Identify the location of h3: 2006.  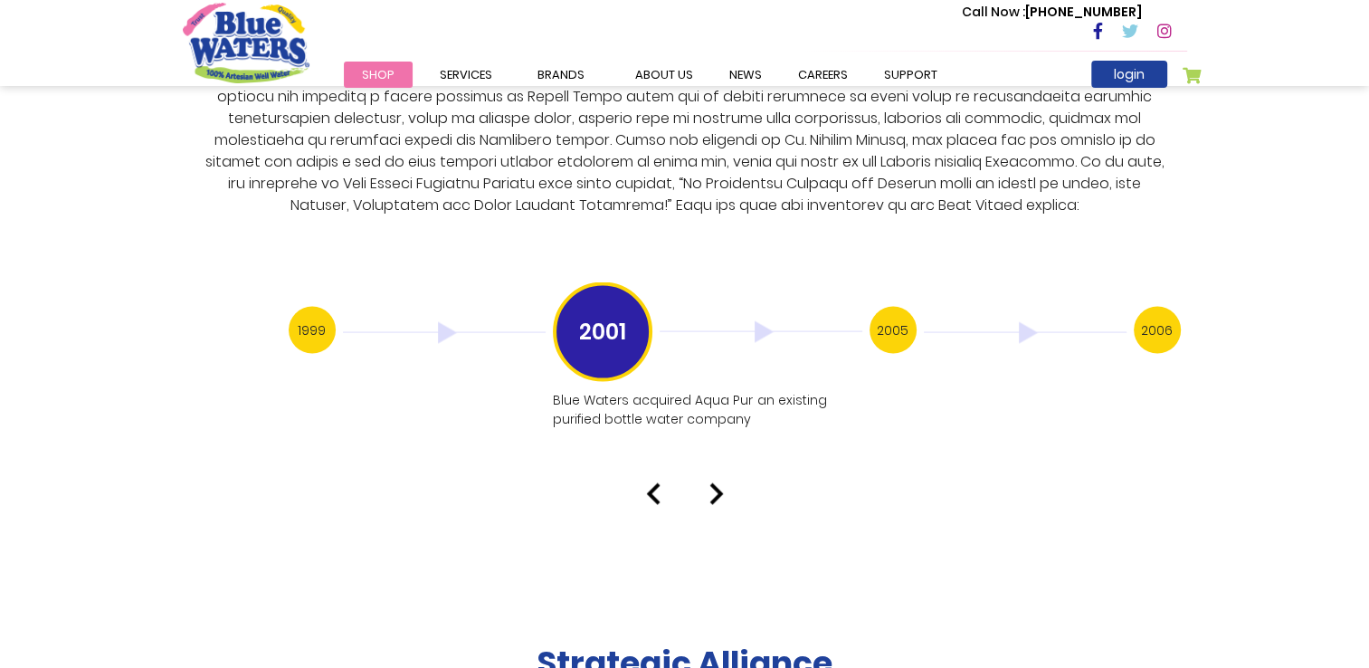
(1157, 330).